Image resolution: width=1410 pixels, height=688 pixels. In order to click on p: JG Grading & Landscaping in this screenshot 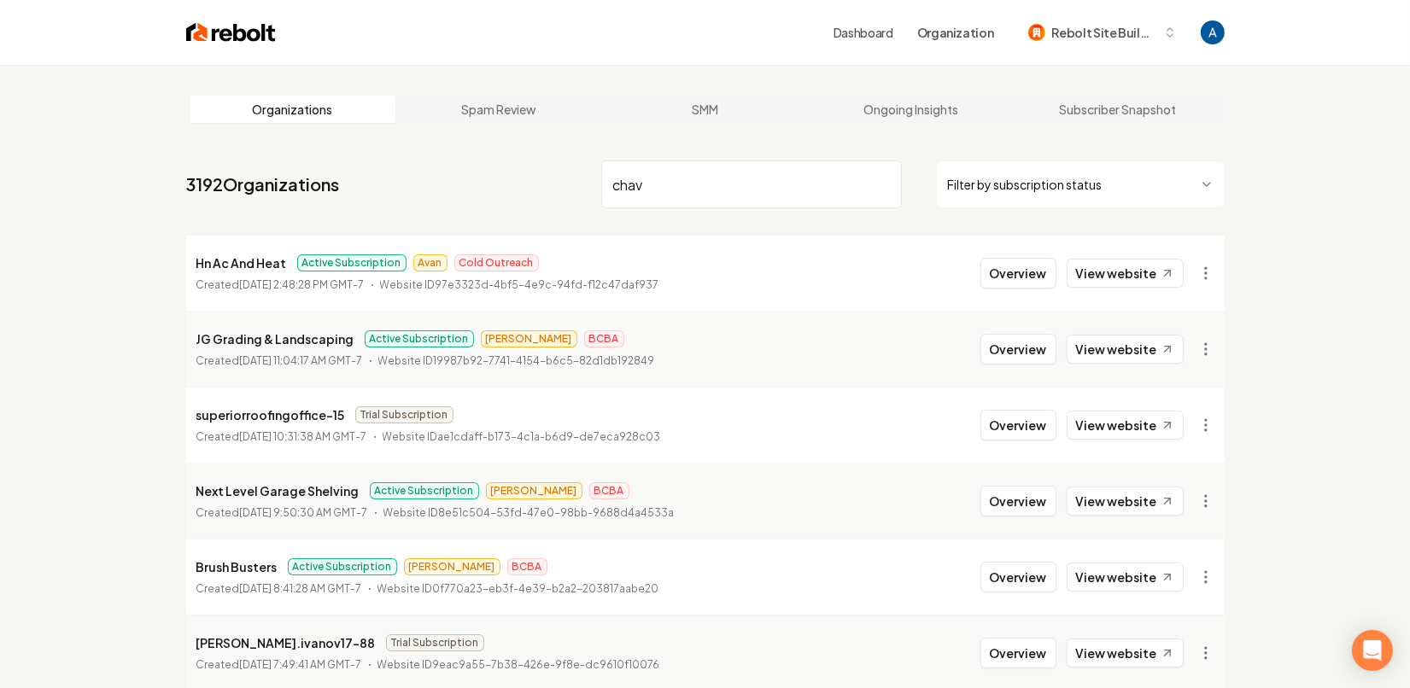, I will do `click(275, 339)`.